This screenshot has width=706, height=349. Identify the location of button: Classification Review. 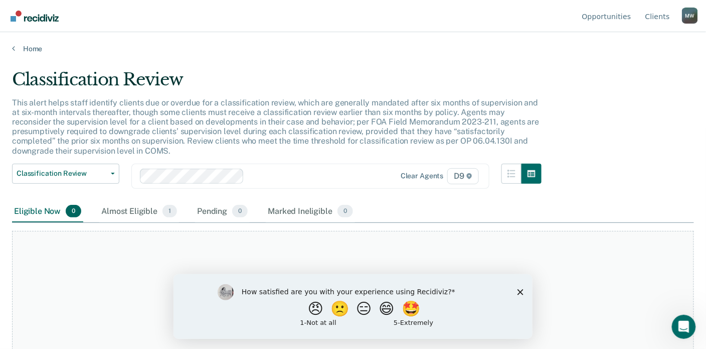
(66, 174).